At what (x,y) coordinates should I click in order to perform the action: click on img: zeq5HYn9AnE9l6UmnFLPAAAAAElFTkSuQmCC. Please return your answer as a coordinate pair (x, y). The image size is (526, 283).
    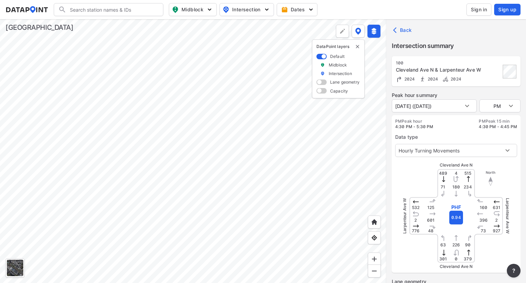
    Looking at the image, I should click on (374, 237).